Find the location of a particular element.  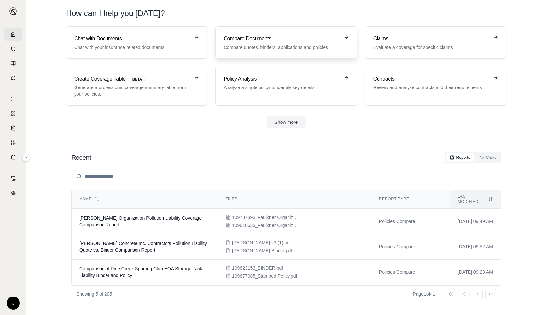

button: Reports is located at coordinates (460, 157).